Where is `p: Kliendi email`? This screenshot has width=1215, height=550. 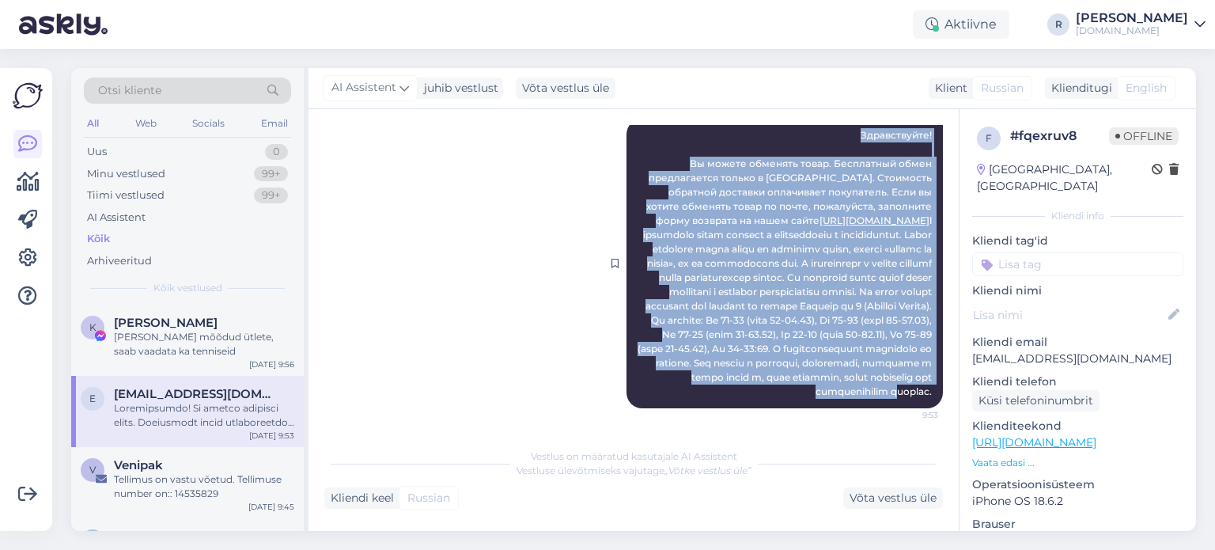 p: Kliendi email is located at coordinates (1077, 342).